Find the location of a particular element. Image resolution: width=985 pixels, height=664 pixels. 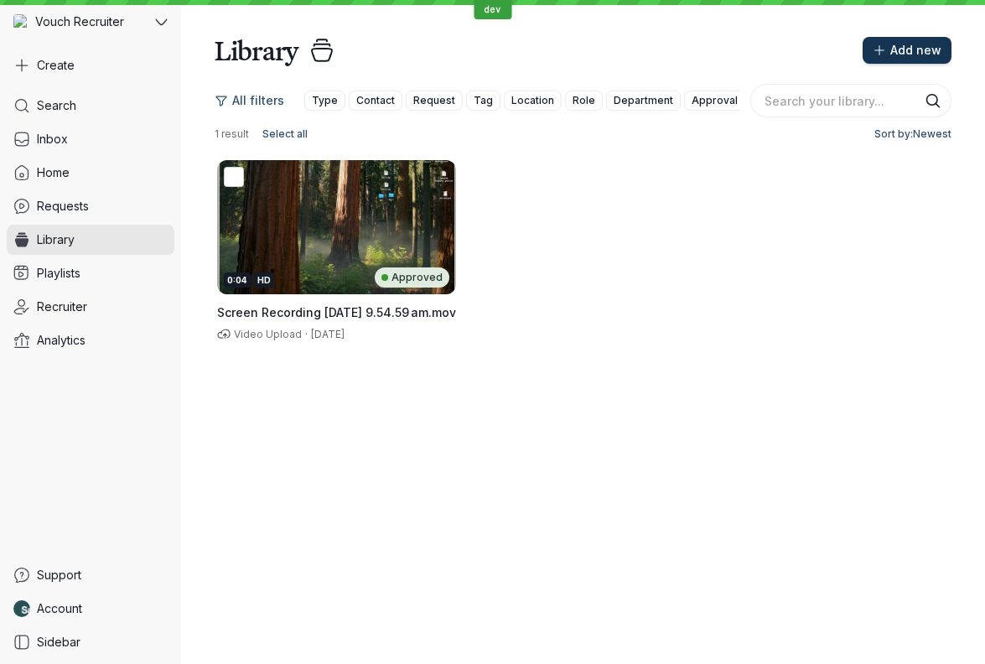

span: Add new is located at coordinates (915, 50).